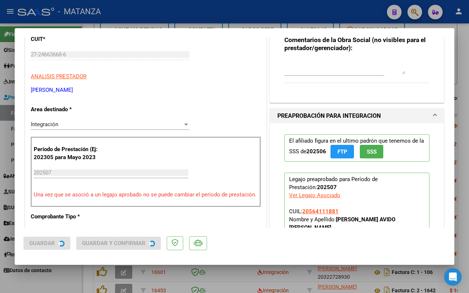 The image size is (469, 293). I want to click on span: Integración, so click(44, 125).